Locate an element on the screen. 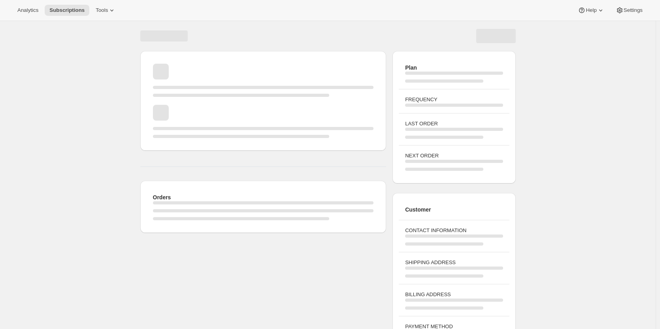  h3: NEXT ORDER is located at coordinates (454, 156).